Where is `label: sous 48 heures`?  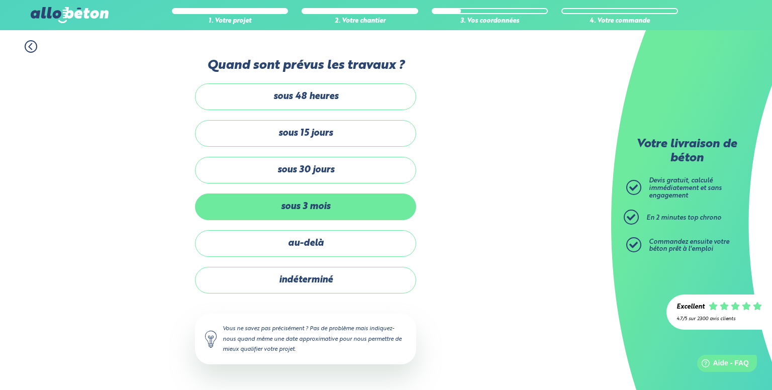 label: sous 48 heures is located at coordinates (305, 96).